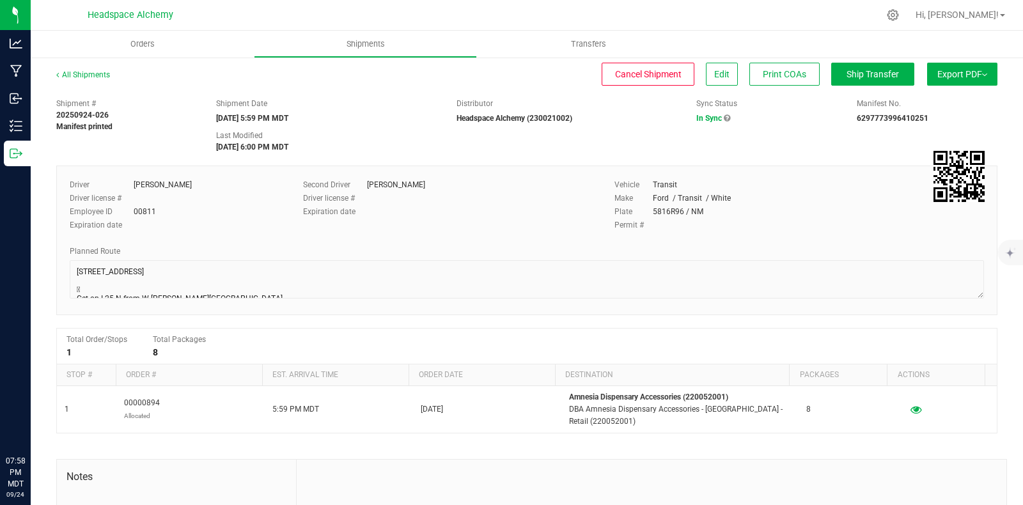 This screenshot has width=1023, height=505. Describe the element at coordinates (962, 74) in the screenshot. I see `span: Export PDF` at that location.